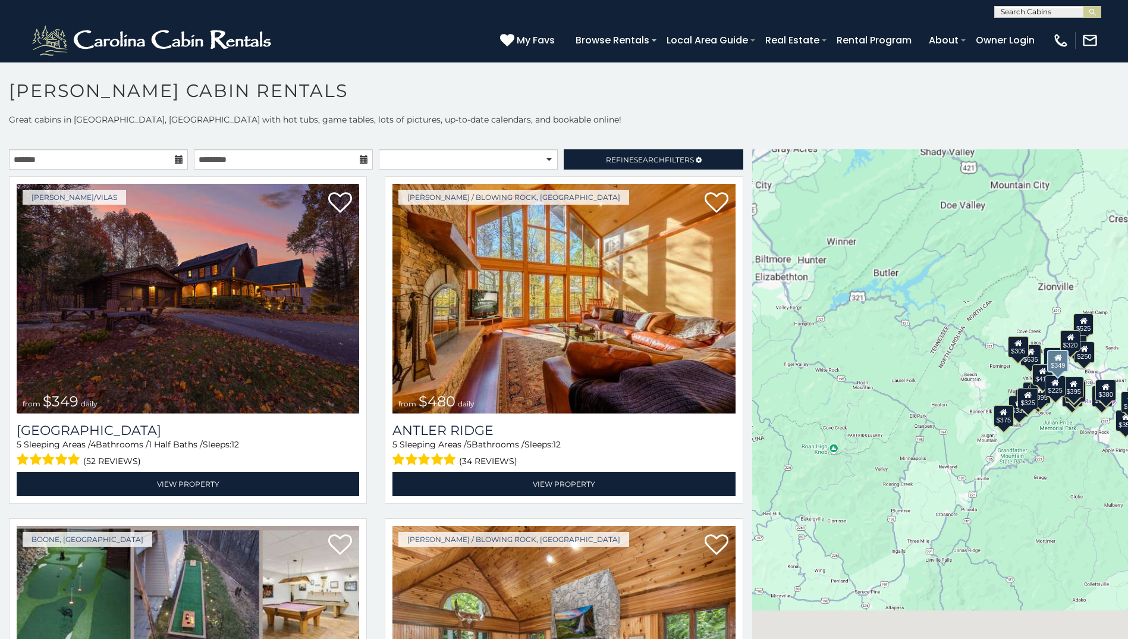 The height and width of the screenshot is (639, 1128). Describe the element at coordinates (1084, 324) in the screenshot. I see `div: $525` at that location.